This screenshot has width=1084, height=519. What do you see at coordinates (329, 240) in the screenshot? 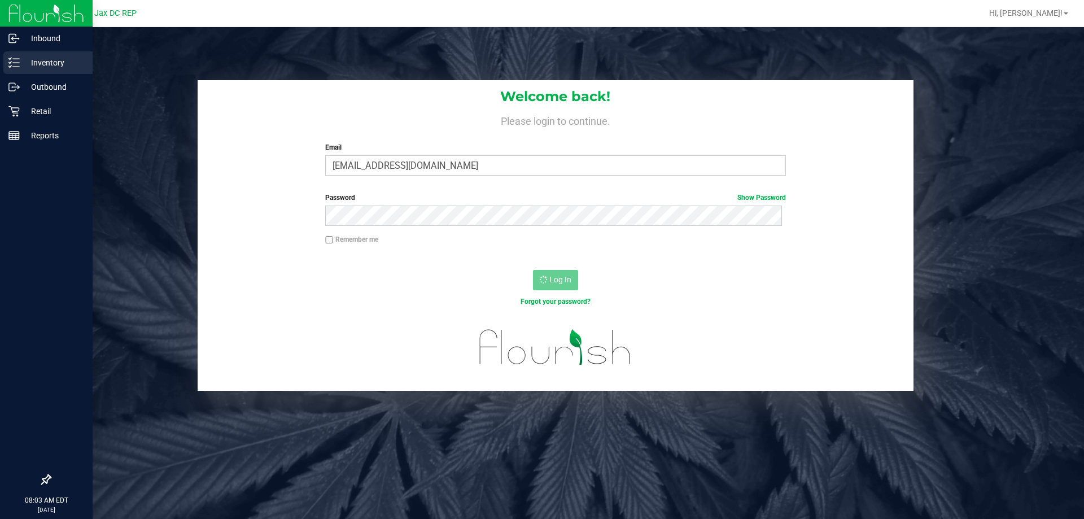
I see `input: Remember me` at bounding box center [329, 240].